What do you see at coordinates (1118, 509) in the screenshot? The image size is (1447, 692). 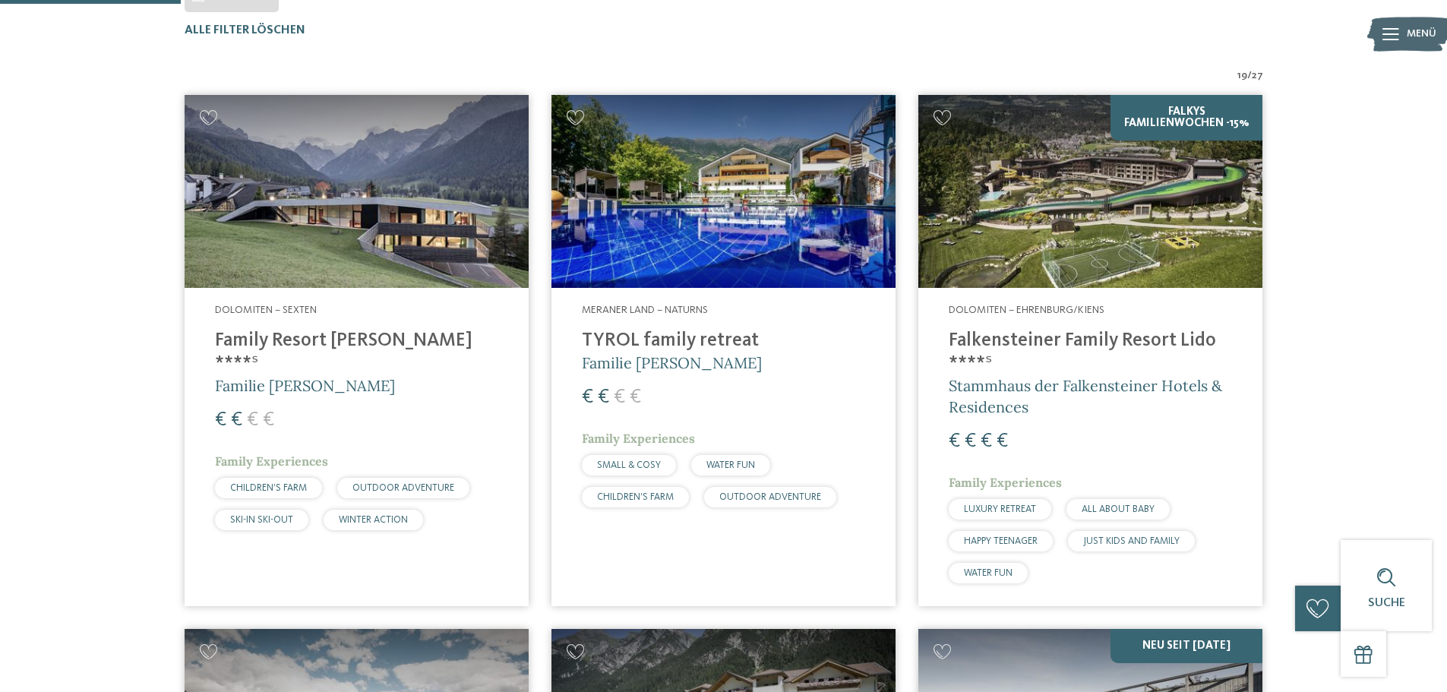 I see `span: ALL ABOUT BABY` at bounding box center [1118, 509].